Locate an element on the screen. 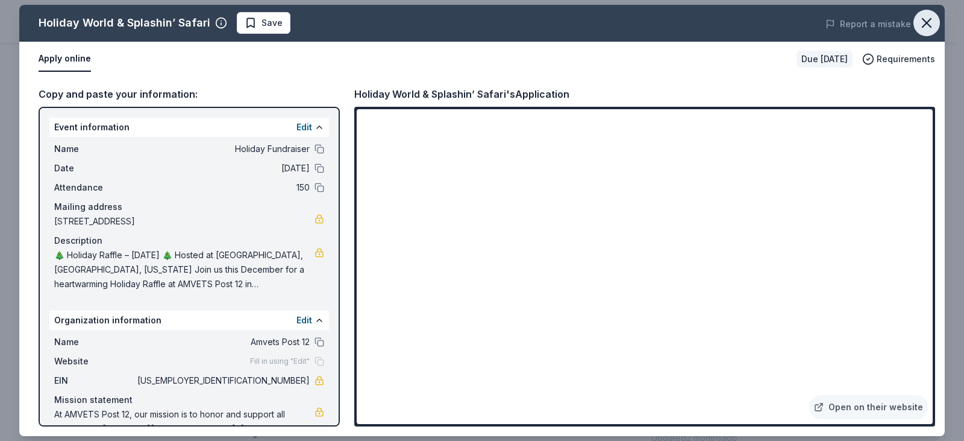 The image size is (964, 441). div: Mailing address is located at coordinates (189, 207).